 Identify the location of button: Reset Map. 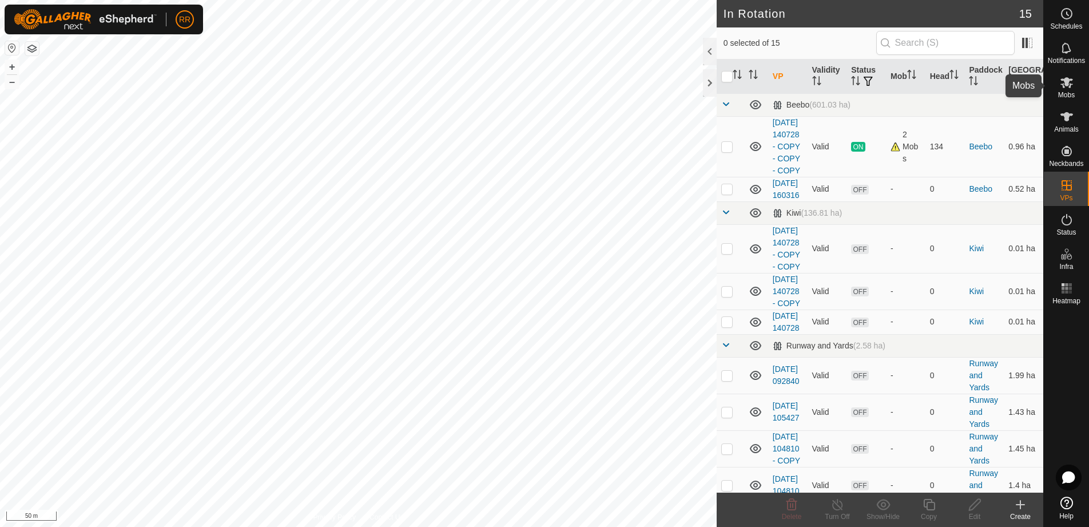
(12, 48).